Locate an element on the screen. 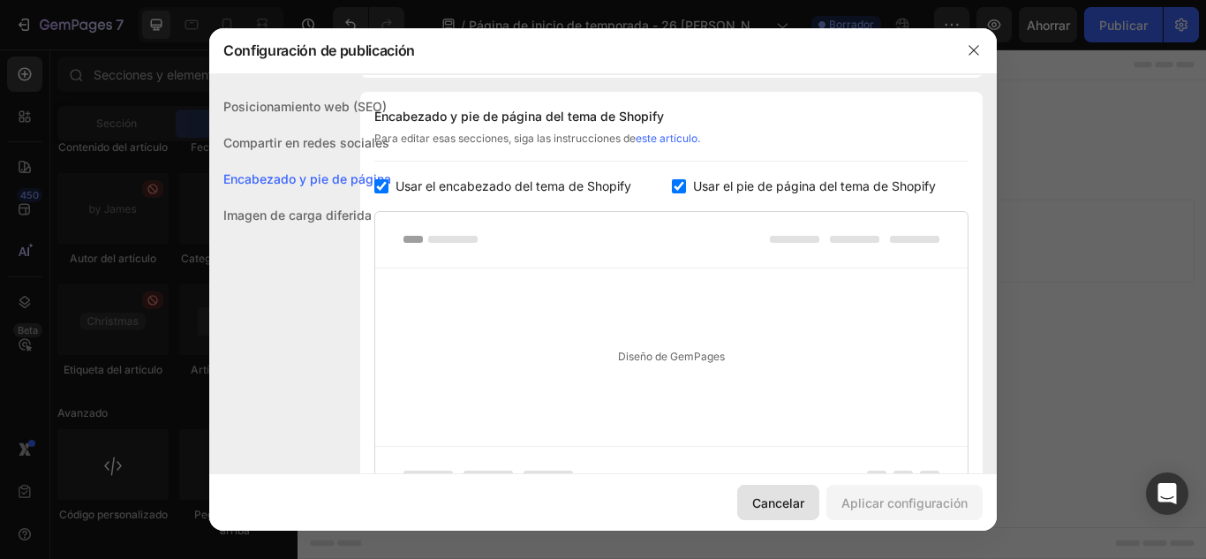 Image resolution: width=1206 pixels, height=559 pixels. span: then drag & drop elements is located at coordinates (659, 235).